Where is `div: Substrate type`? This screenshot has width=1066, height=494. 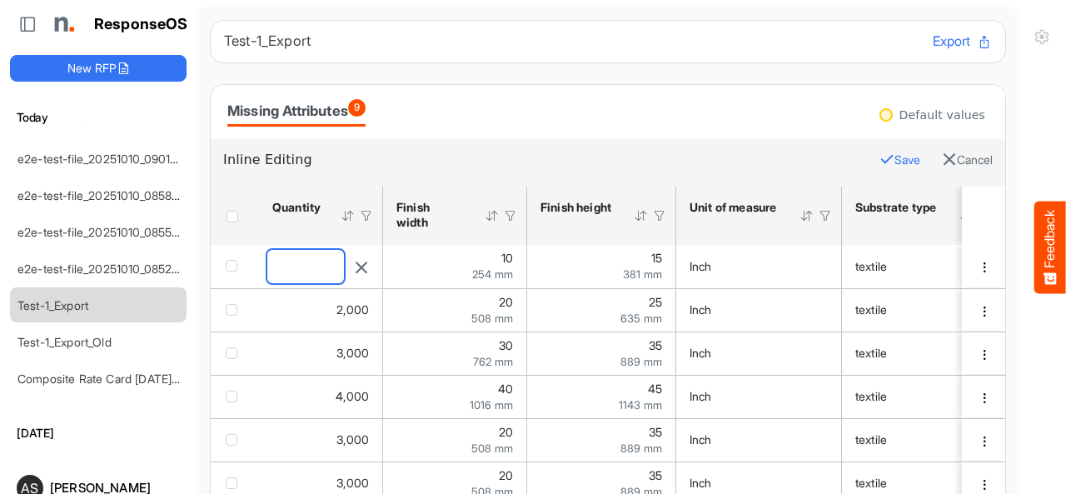
div: Substrate type is located at coordinates (896, 207).